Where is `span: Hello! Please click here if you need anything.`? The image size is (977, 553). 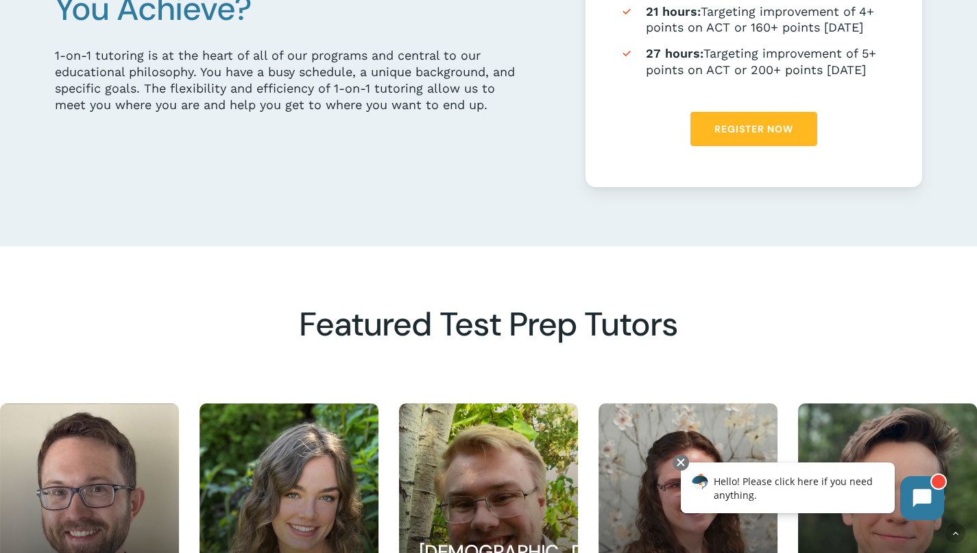 span: Hello! Please click here if you need anything. is located at coordinates (127, 36).